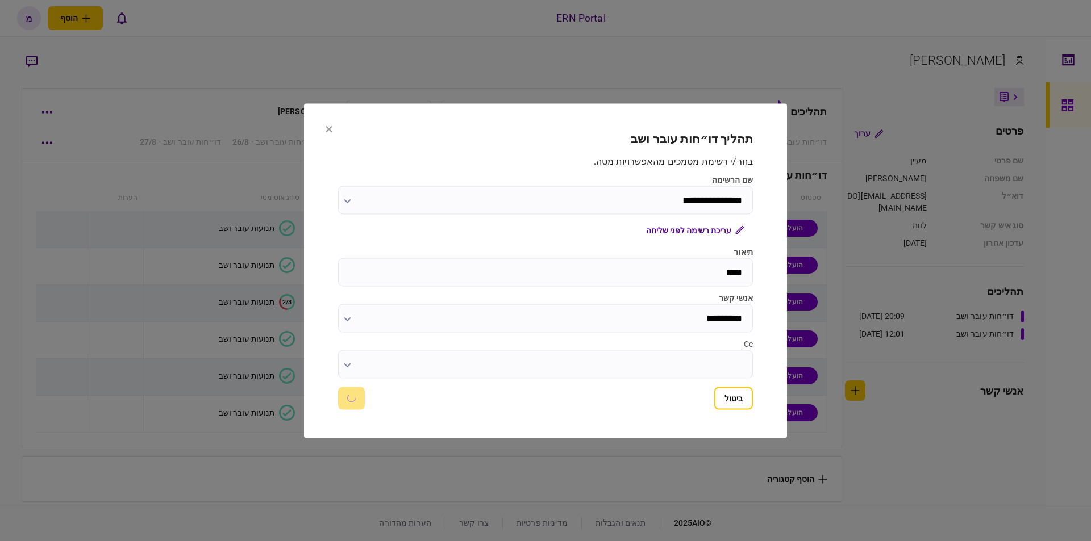 The height and width of the screenshot is (541, 1091). What do you see at coordinates (545, 344) in the screenshot?
I see `div: Cc` at bounding box center [545, 344].